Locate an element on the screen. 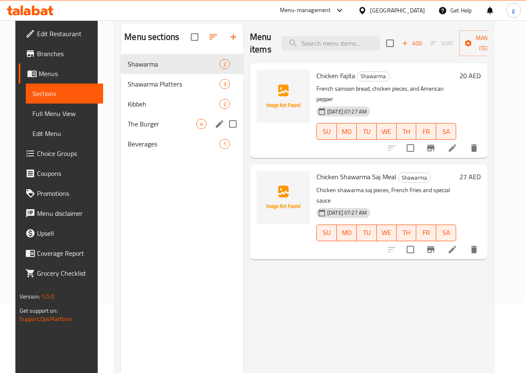  button: edit is located at coordinates (220, 124).